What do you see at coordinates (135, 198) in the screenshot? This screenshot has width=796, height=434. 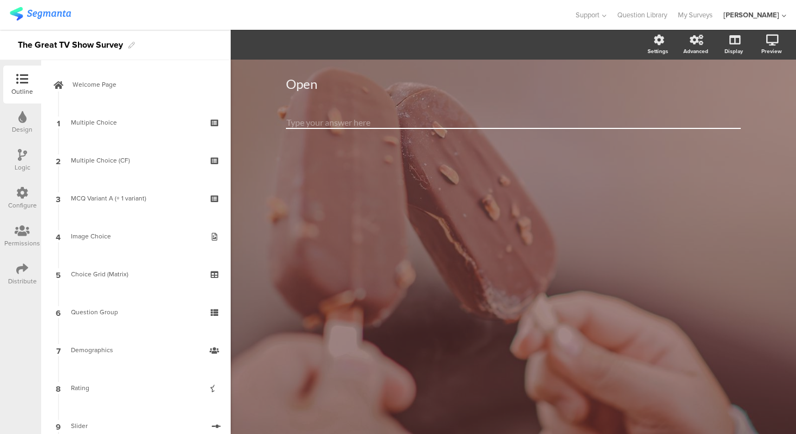 I see `div: MCQ Variant A (+ 1 variant)` at bounding box center [135, 198].